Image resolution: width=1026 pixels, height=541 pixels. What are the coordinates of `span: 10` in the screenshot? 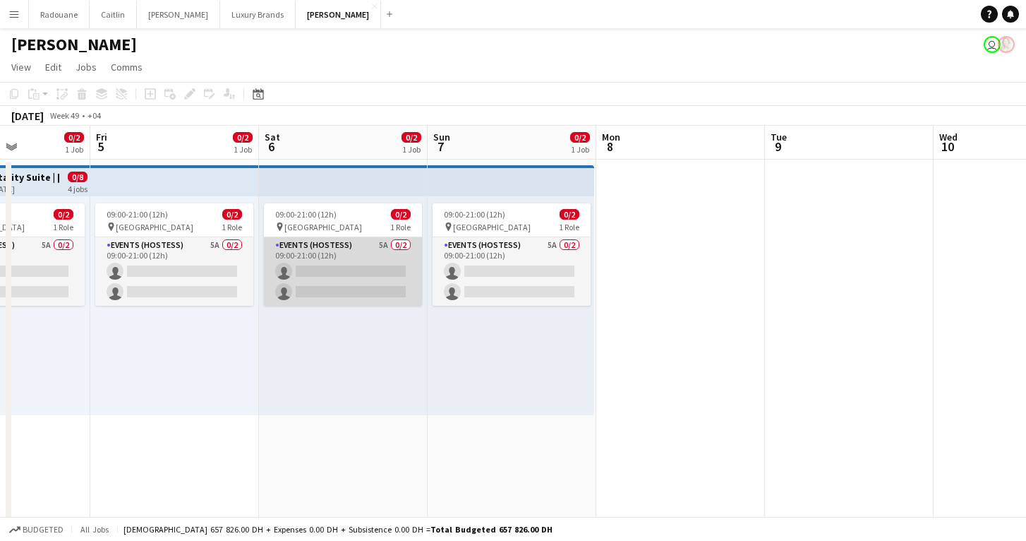 It's located at (947, 146).